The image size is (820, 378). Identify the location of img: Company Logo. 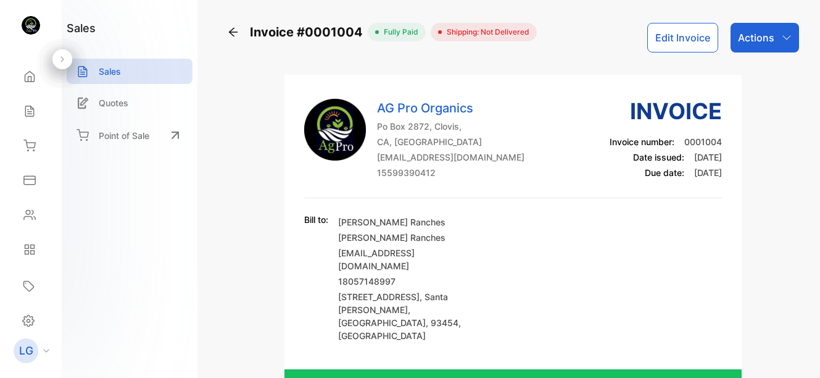
(335, 130).